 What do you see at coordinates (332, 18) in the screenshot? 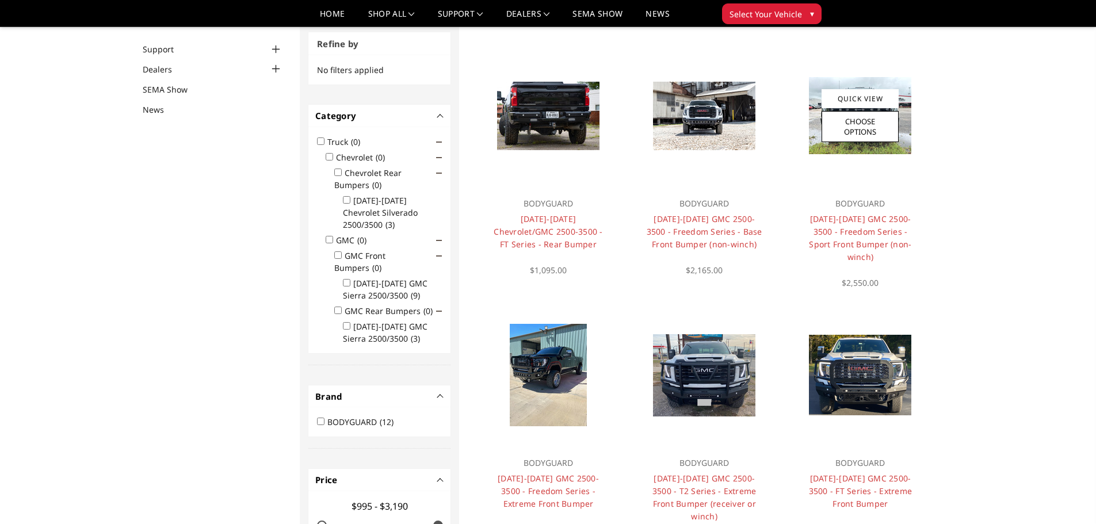
I see `a: Home` at bounding box center [332, 18].